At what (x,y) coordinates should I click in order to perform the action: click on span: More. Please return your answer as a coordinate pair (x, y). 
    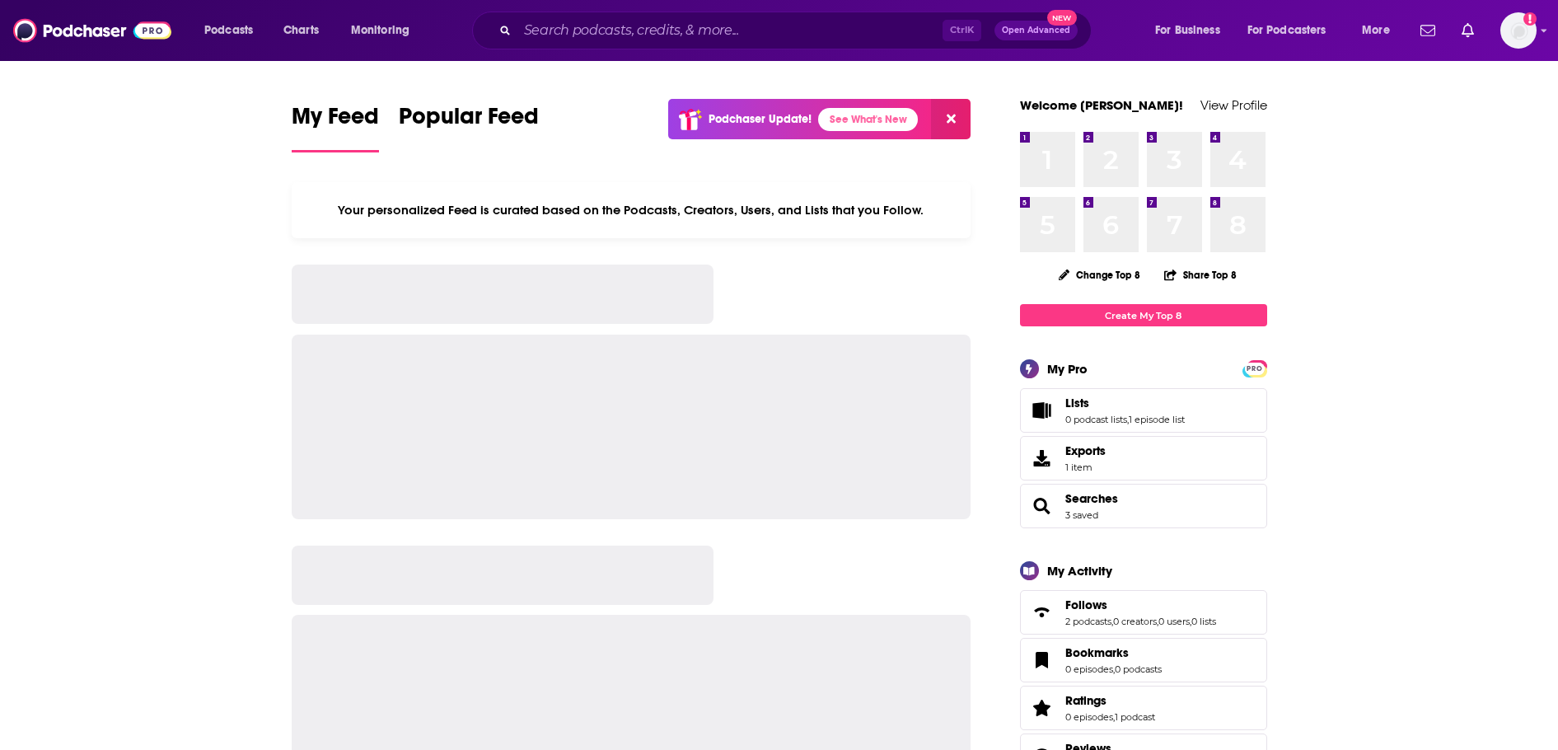
    Looking at the image, I should click on (1376, 30).